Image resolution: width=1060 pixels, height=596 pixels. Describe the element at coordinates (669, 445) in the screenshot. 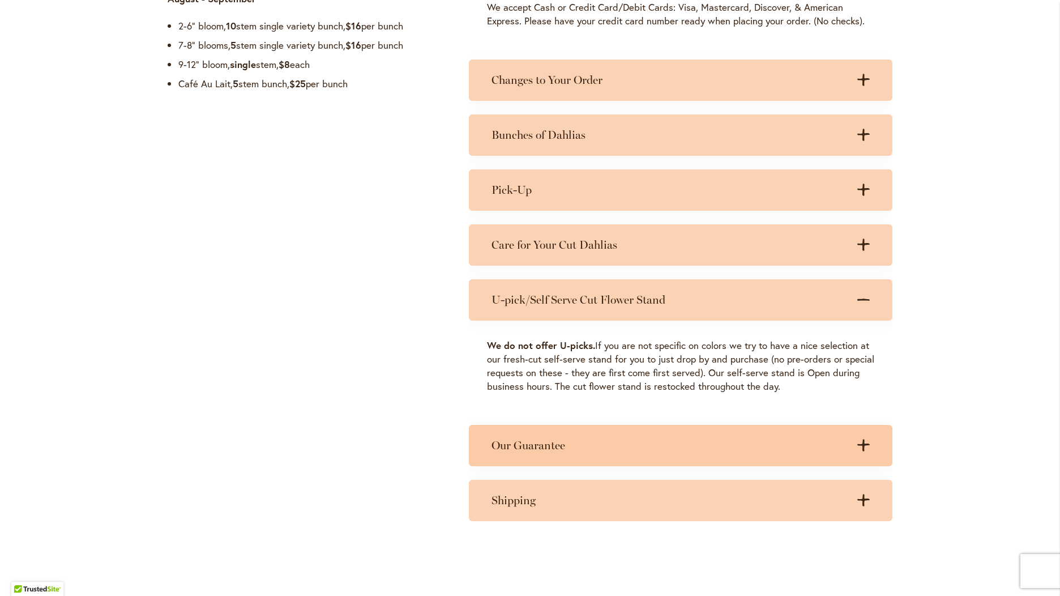

I see `h3: Our Guarantee` at that location.